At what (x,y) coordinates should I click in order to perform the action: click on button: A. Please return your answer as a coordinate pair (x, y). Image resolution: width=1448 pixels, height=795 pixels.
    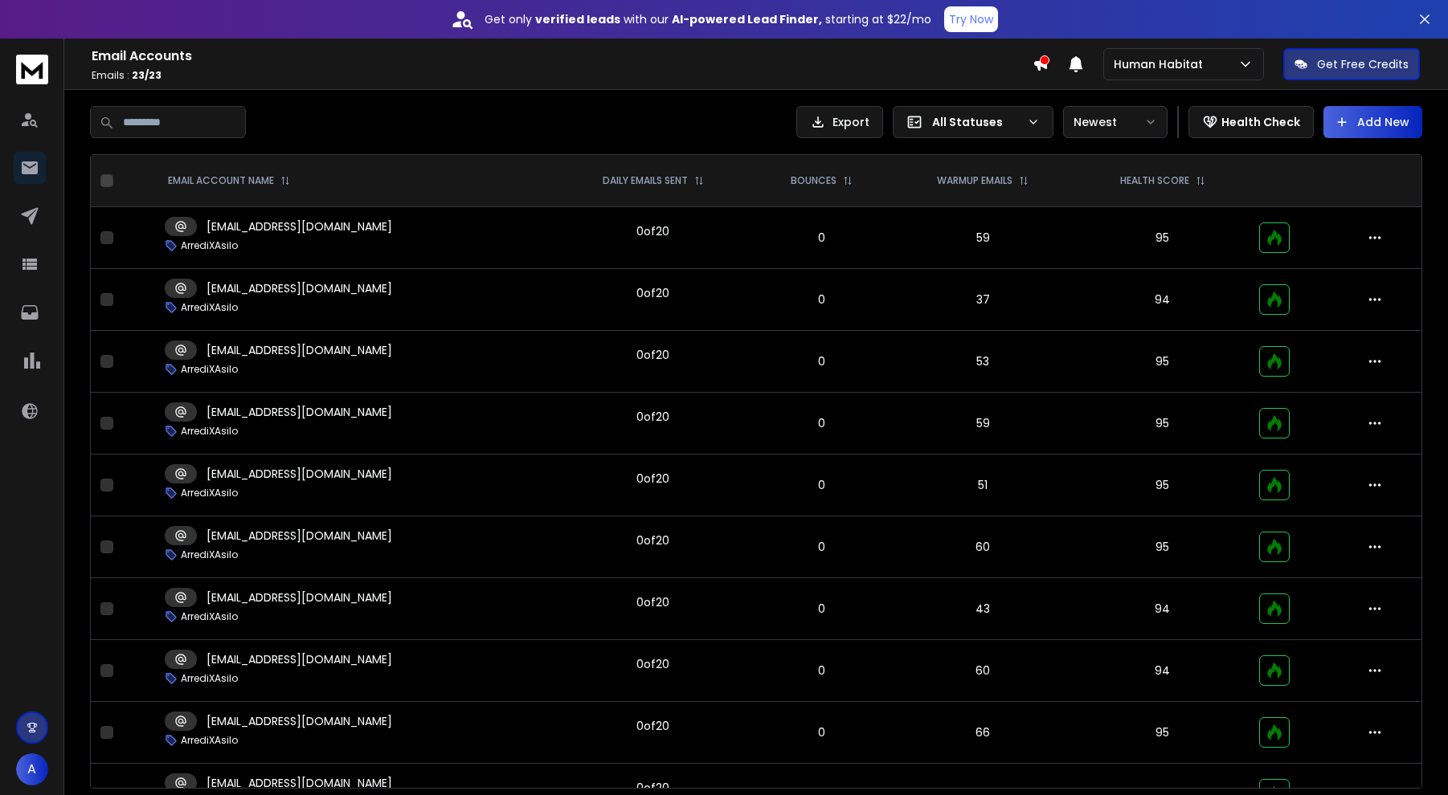
    Looking at the image, I should click on (32, 770).